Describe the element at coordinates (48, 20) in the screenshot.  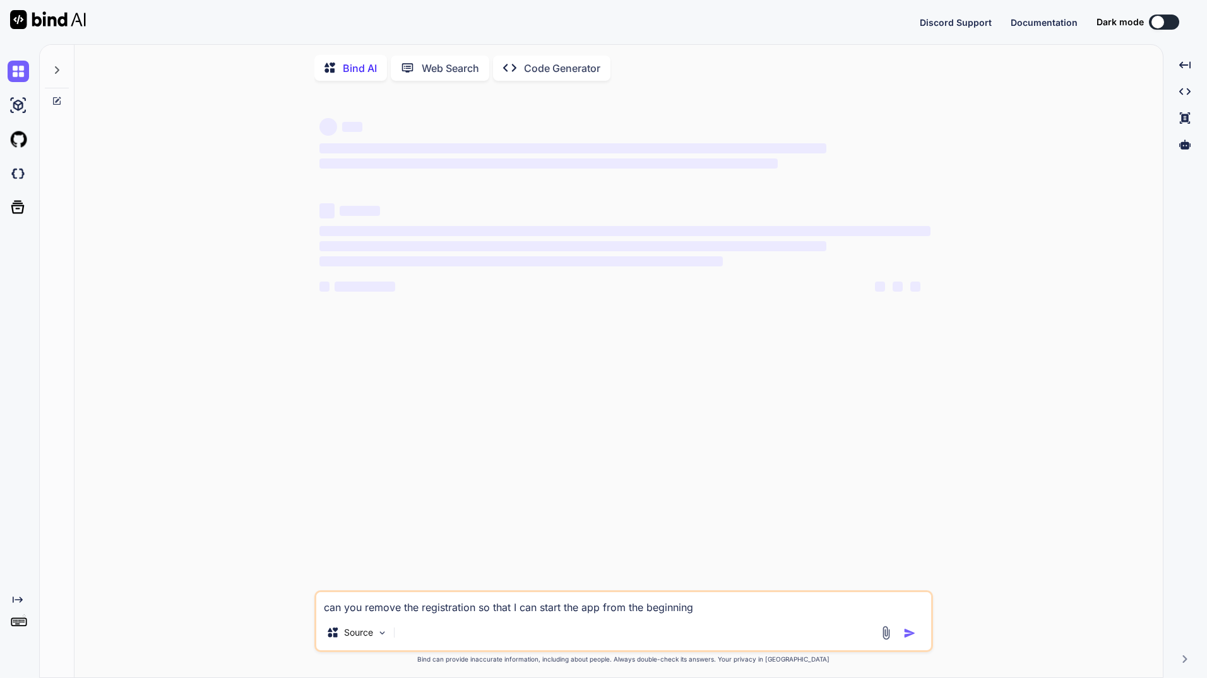
I see `img: Bind AI` at that location.